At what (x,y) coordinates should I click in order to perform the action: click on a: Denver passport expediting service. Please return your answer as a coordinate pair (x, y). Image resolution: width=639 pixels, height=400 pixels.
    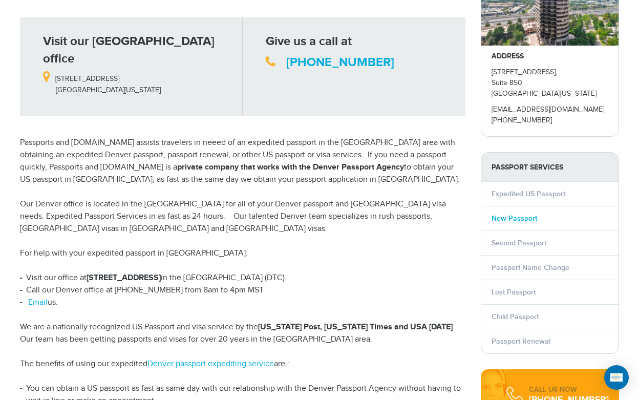
    Looking at the image, I should click on (210, 363).